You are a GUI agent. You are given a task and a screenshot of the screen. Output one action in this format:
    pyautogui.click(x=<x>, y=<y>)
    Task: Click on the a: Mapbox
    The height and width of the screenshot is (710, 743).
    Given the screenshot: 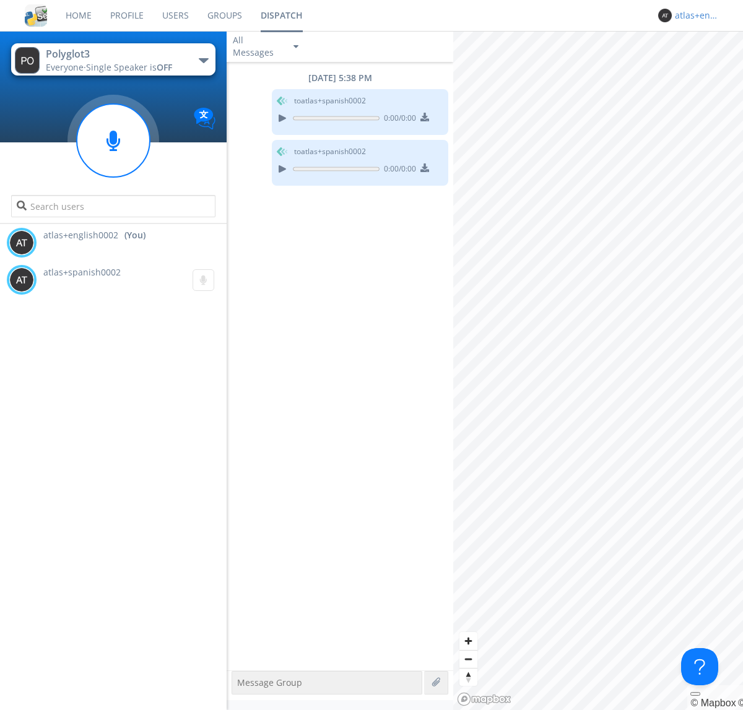 What is the action you would take?
    pyautogui.click(x=712, y=702)
    